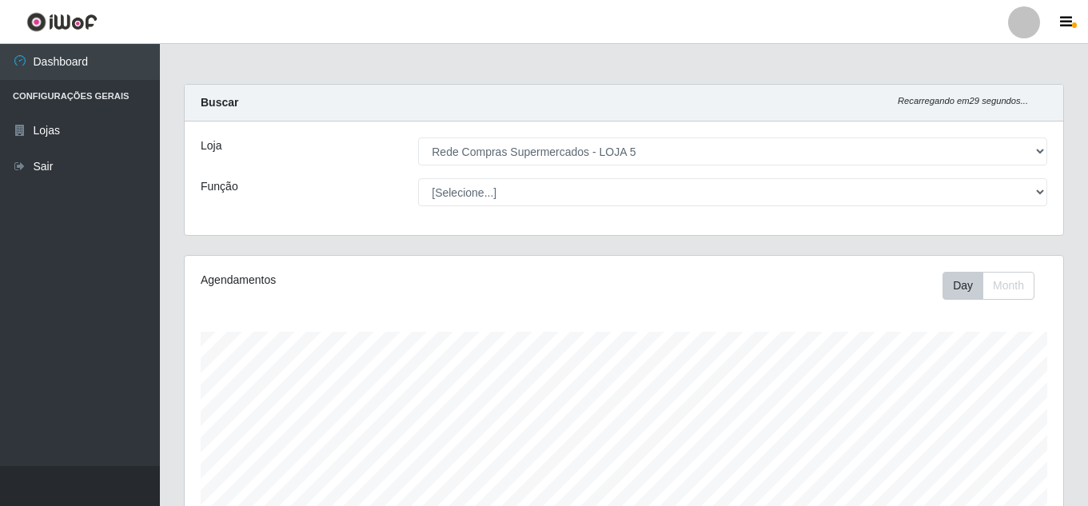  I want to click on i: Recarregando em 29 segundos..., so click(963, 101).